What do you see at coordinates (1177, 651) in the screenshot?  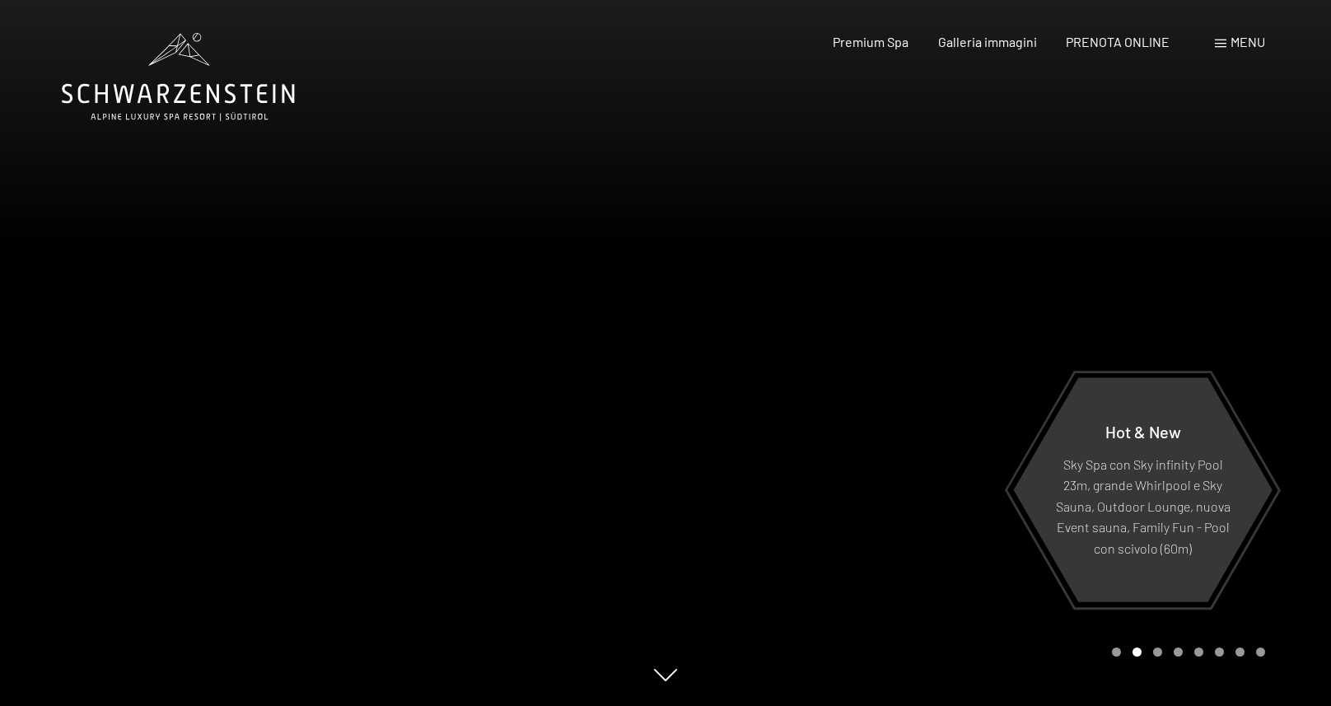 I see `div: Carousel Page 4` at bounding box center [1177, 651].